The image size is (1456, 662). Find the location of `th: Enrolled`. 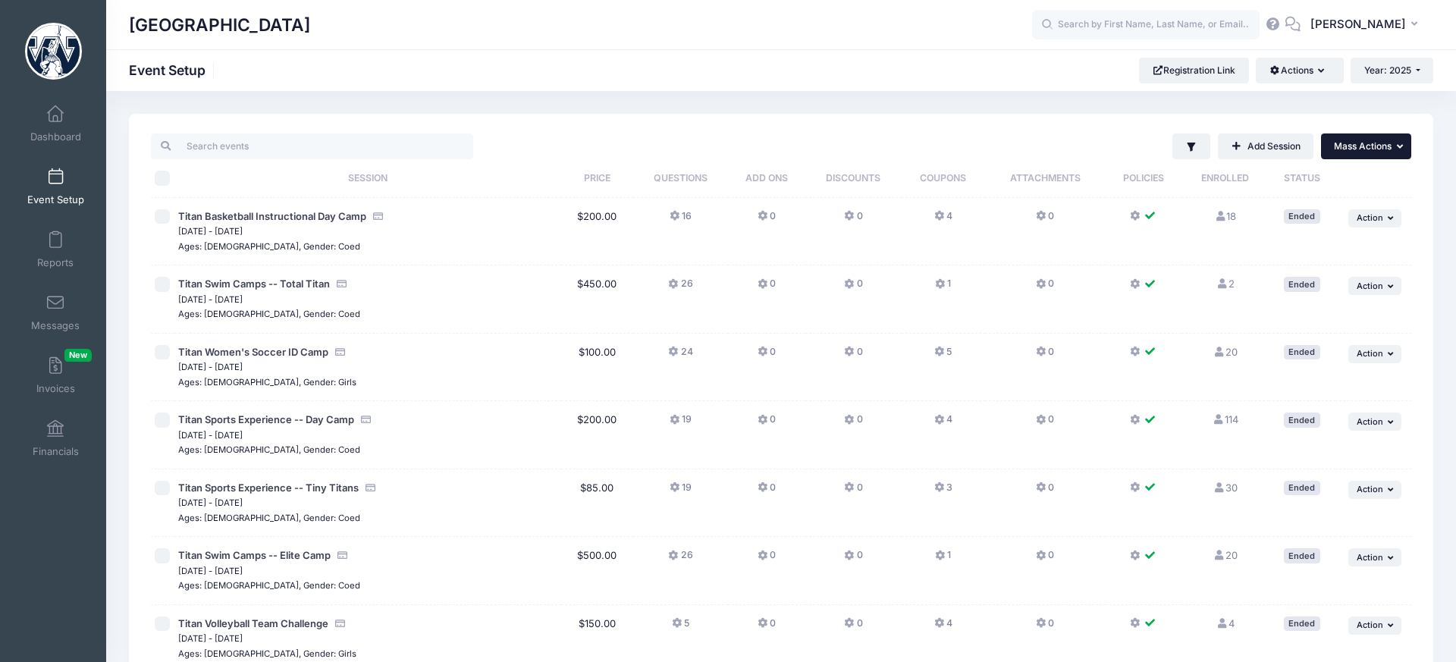

th: Enrolled is located at coordinates (1225, 178).